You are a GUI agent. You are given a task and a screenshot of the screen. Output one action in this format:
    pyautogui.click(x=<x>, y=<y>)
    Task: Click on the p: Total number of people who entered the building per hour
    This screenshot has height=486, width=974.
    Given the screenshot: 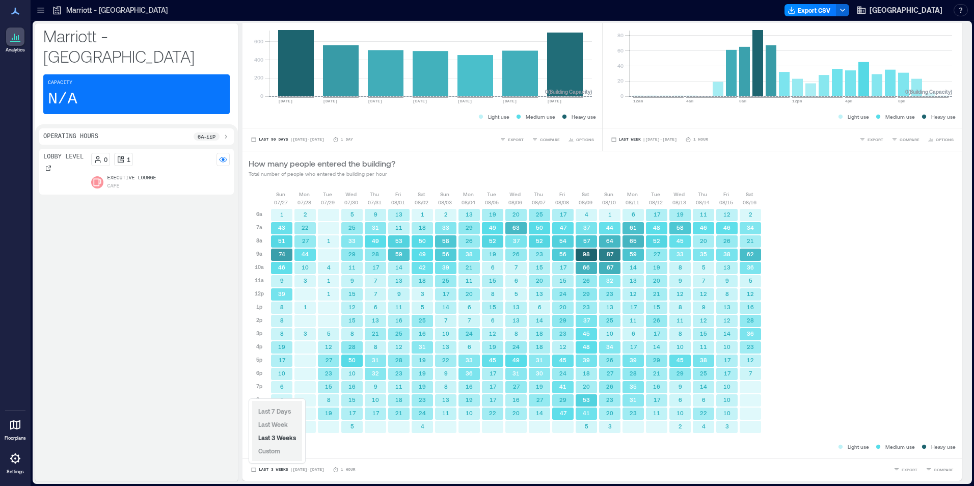 What is the action you would take?
    pyautogui.click(x=322, y=174)
    